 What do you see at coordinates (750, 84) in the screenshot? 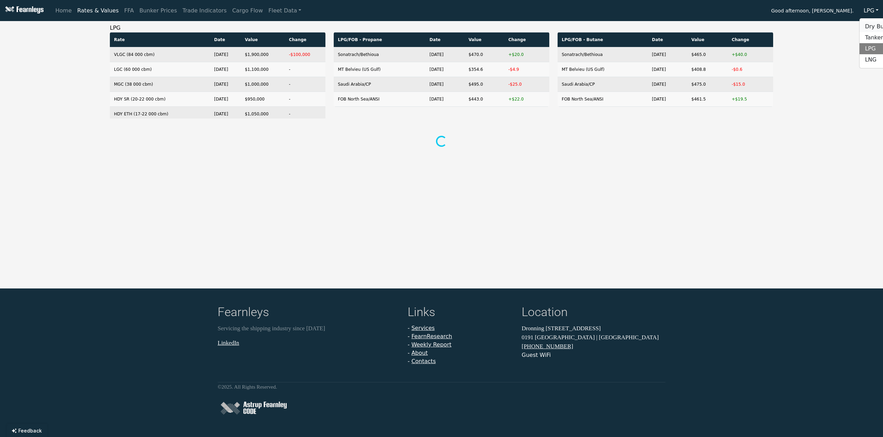
I see `td: -$15.0` at bounding box center [750, 84].